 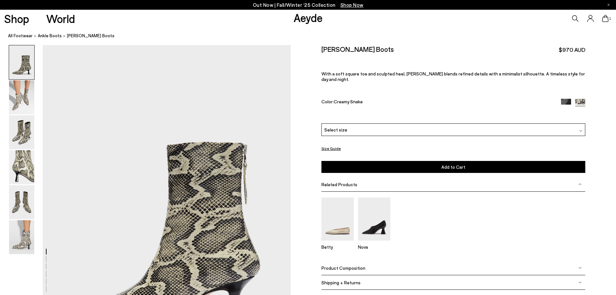 What do you see at coordinates (610, 18) in the screenshot?
I see `span: 1` at bounding box center [610, 18].